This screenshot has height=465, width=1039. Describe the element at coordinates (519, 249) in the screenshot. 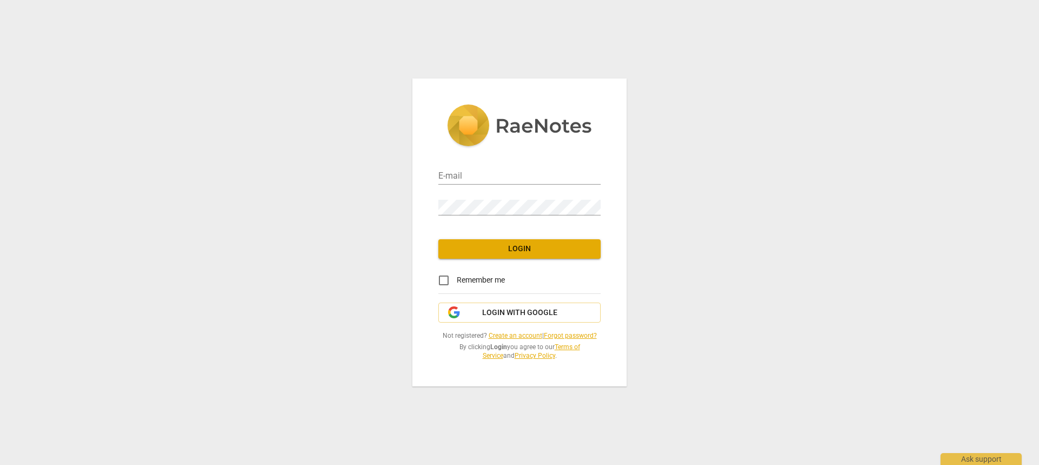

I see `span: Login` at that location.